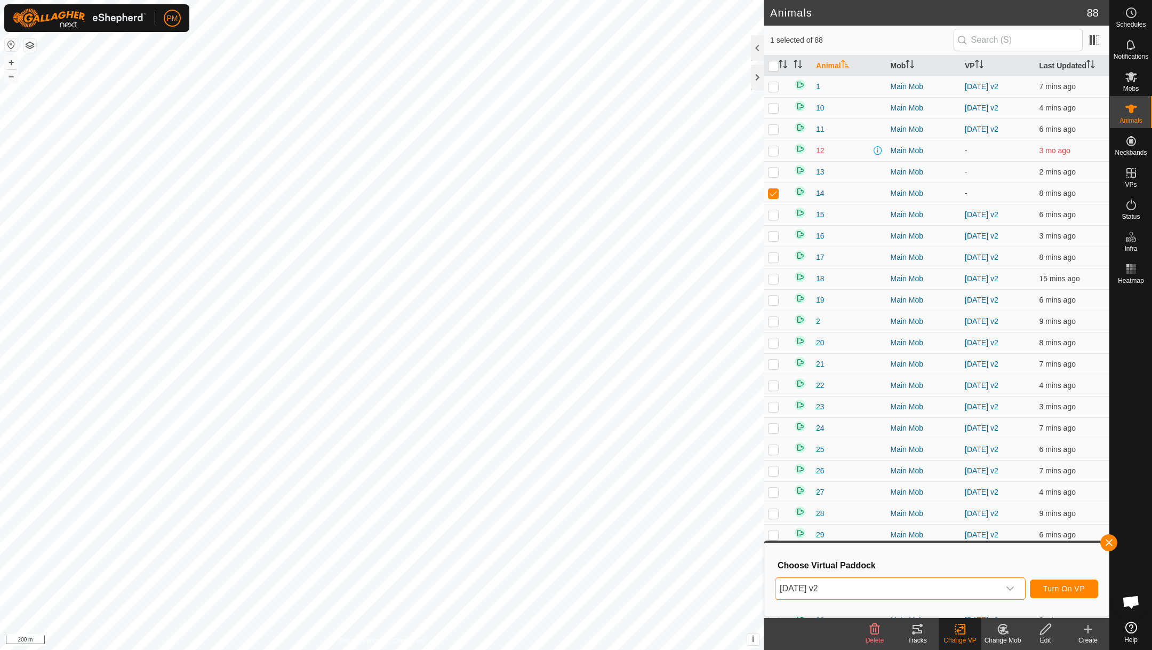 Image resolution: width=1152 pixels, height=650 pixels. What do you see at coordinates (820, 214) in the screenshot?
I see `span: 15` at bounding box center [820, 214].